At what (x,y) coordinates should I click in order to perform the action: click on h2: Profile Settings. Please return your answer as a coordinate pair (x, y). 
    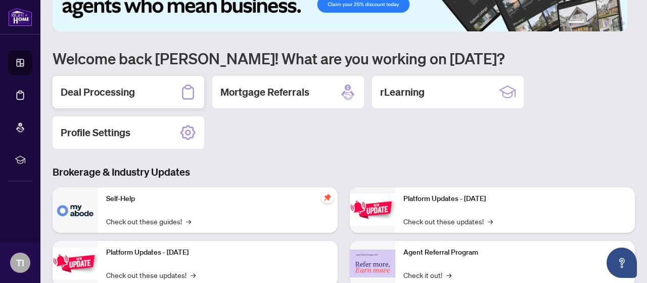
    Looking at the image, I should click on (96, 132).